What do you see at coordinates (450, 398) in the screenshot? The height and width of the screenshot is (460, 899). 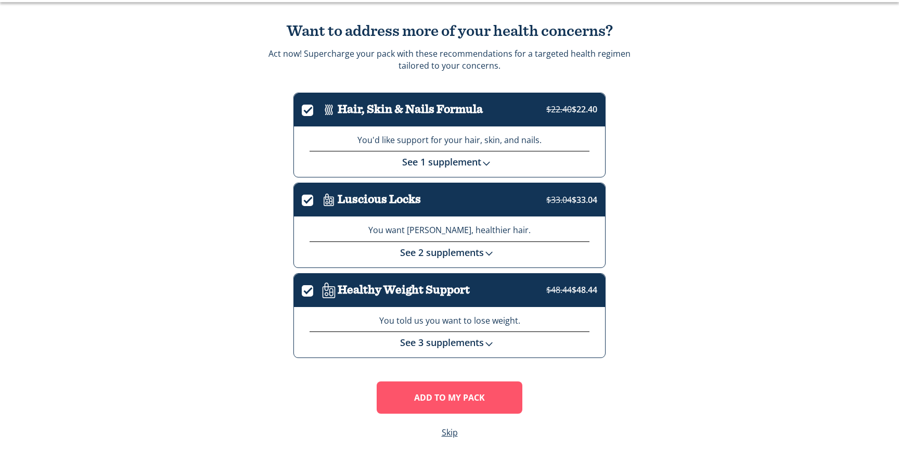 I see `button: Add To MY Pack` at bounding box center [450, 398].